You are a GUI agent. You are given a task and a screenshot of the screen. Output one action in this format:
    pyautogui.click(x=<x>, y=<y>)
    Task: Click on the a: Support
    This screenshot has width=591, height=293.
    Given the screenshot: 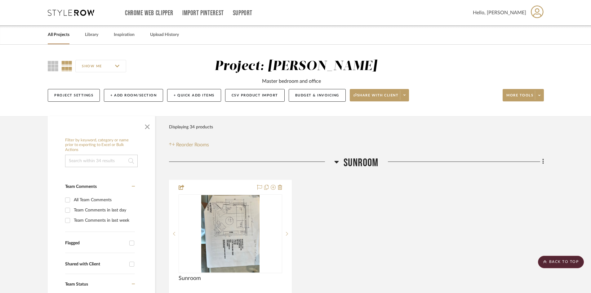 What is the action you would take?
    pyautogui.click(x=243, y=13)
    